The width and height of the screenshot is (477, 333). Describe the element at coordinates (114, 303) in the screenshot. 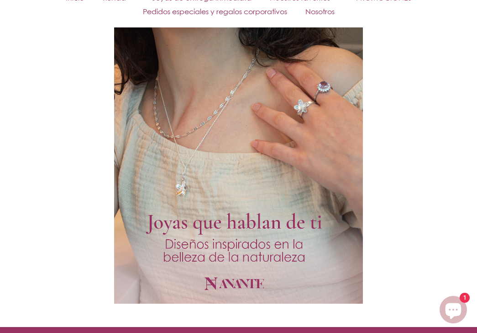

I see `img: c3po.jpg` at that location.